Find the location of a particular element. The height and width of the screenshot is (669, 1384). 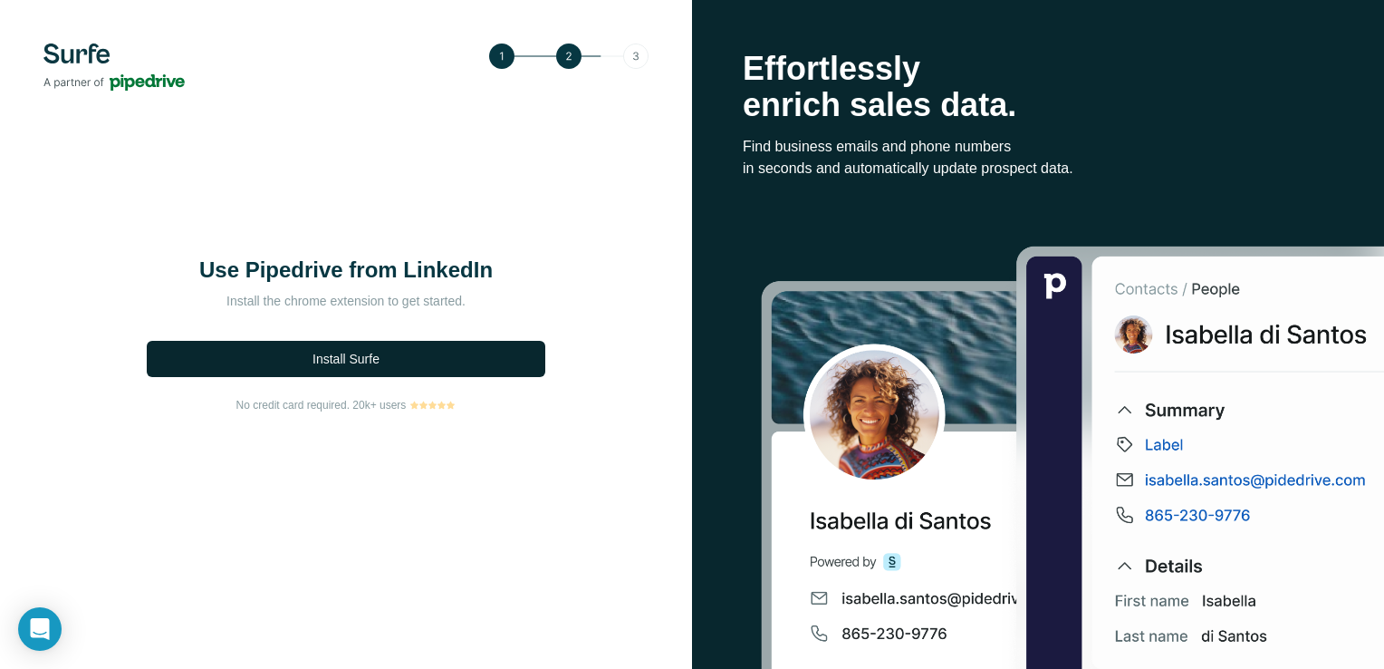

span: Install Surfe is located at coordinates (346, 359).